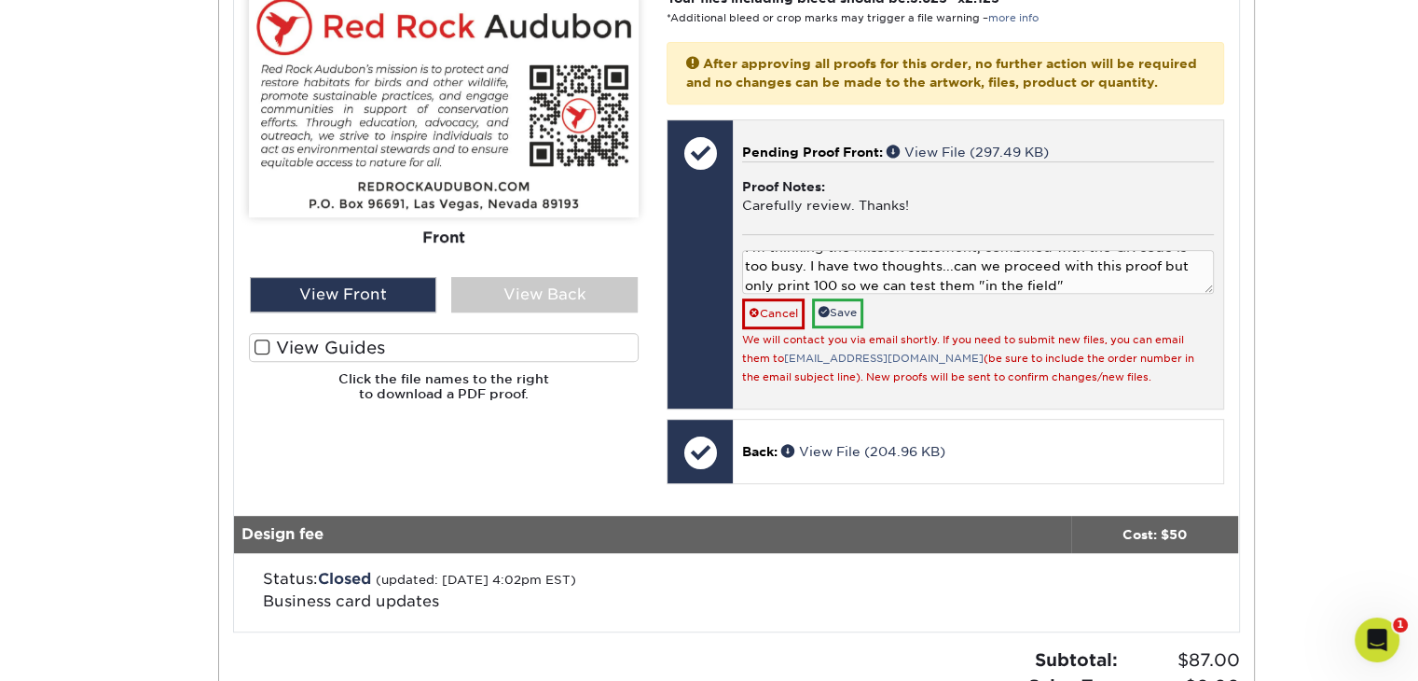  I want to click on div: Front, so click(444, 238).